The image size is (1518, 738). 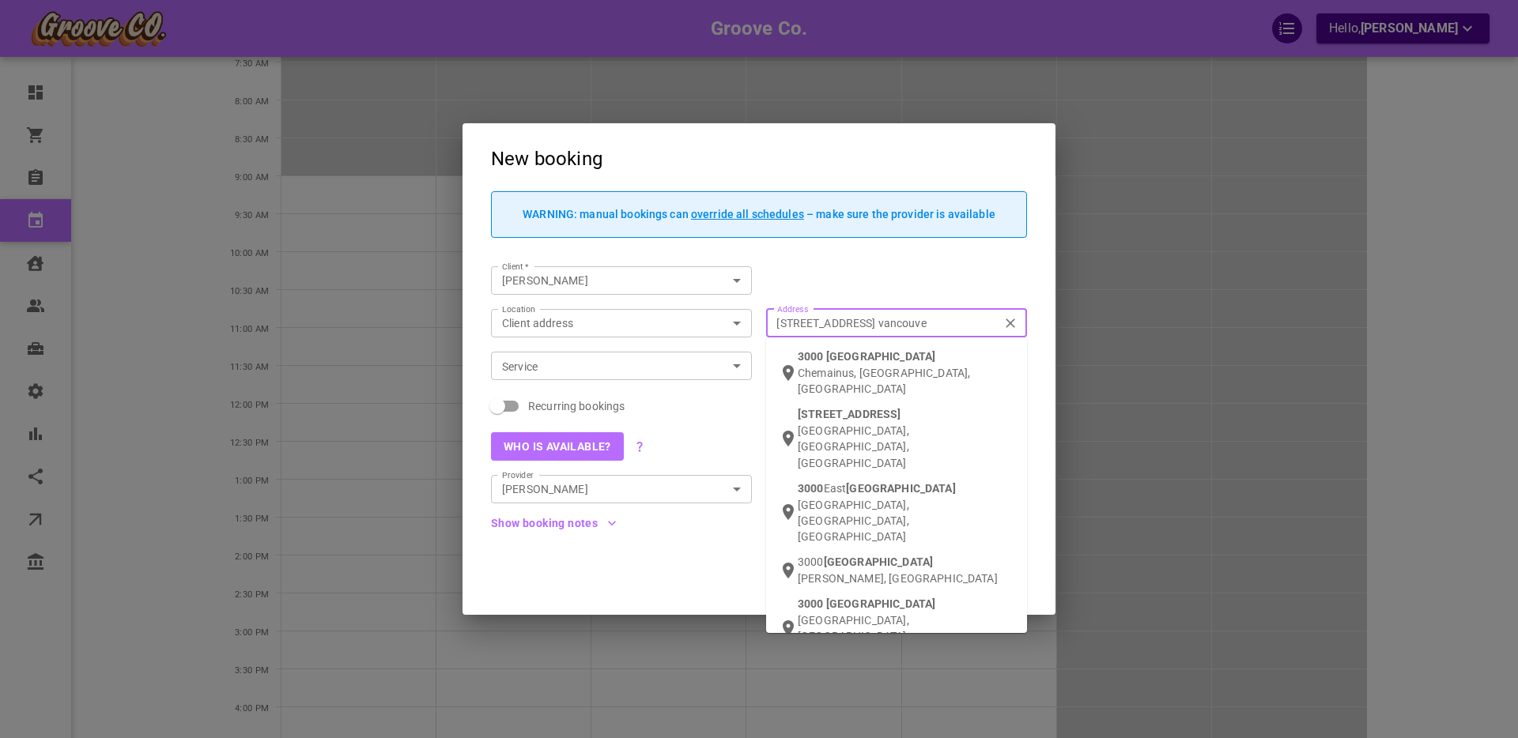 What do you see at coordinates (515, 266) in the screenshot?
I see `label: Client` at bounding box center [515, 266].